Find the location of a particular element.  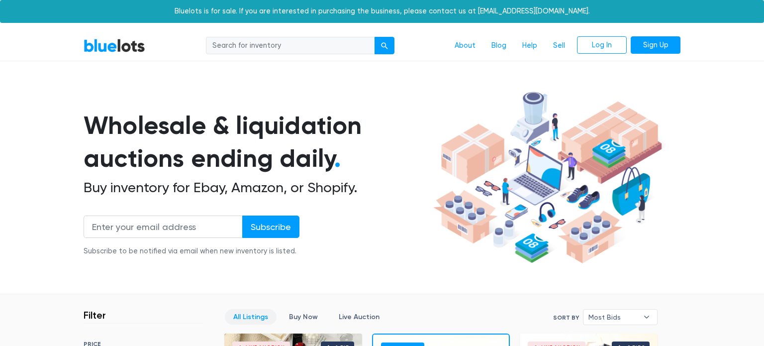

input: Search for inventory is located at coordinates (290, 46).